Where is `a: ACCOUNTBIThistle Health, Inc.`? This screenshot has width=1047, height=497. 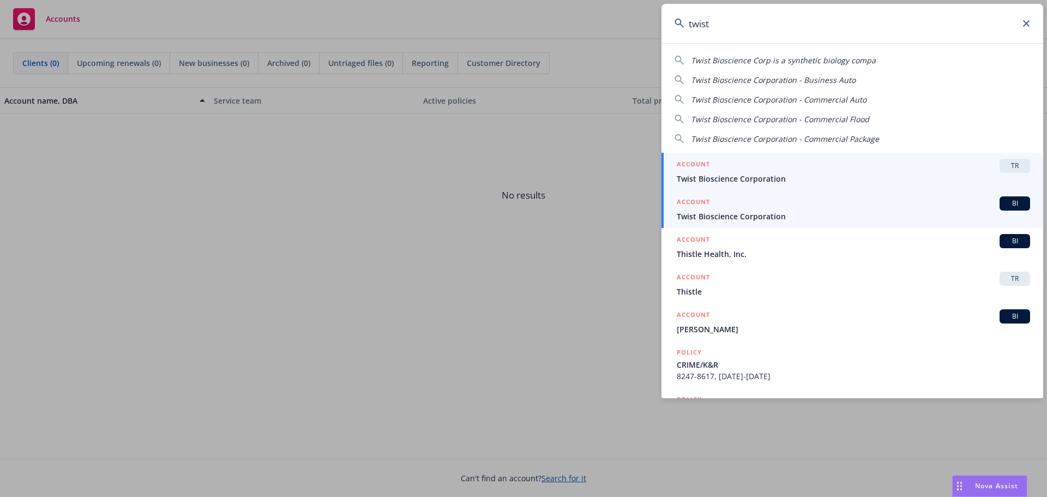
a: ACCOUNTBIThistle Health, Inc. is located at coordinates (852, 246).